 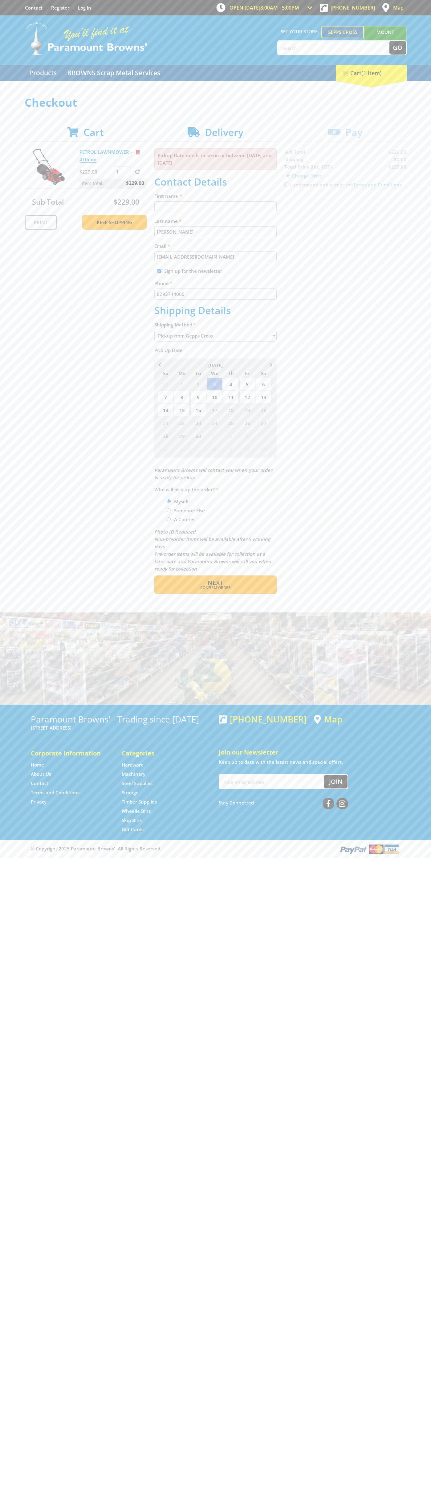 What do you see at coordinates (213, 474) in the screenshot?
I see `em: Paramount Browns will contact you when your order is ready for pickup` at bounding box center [213, 474].